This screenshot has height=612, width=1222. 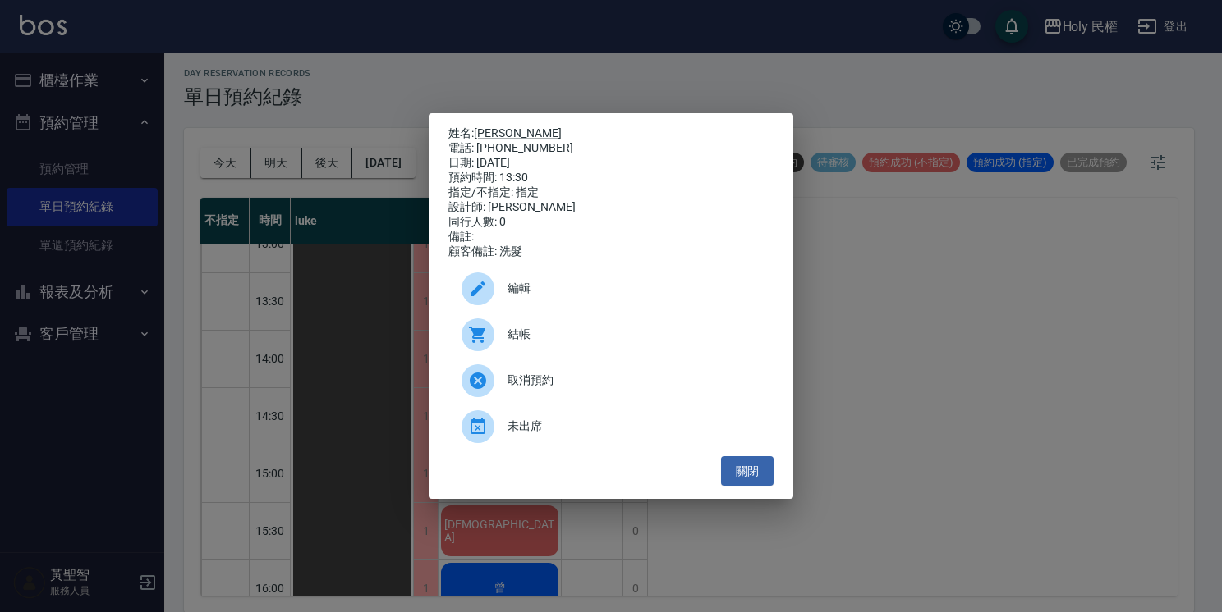 What do you see at coordinates (634, 380) in the screenshot?
I see `span: 取消預約` at bounding box center [634, 380].